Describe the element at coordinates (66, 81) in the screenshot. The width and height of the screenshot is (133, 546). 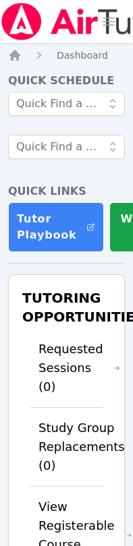
I see `h4: Quick Schedule` at that location.